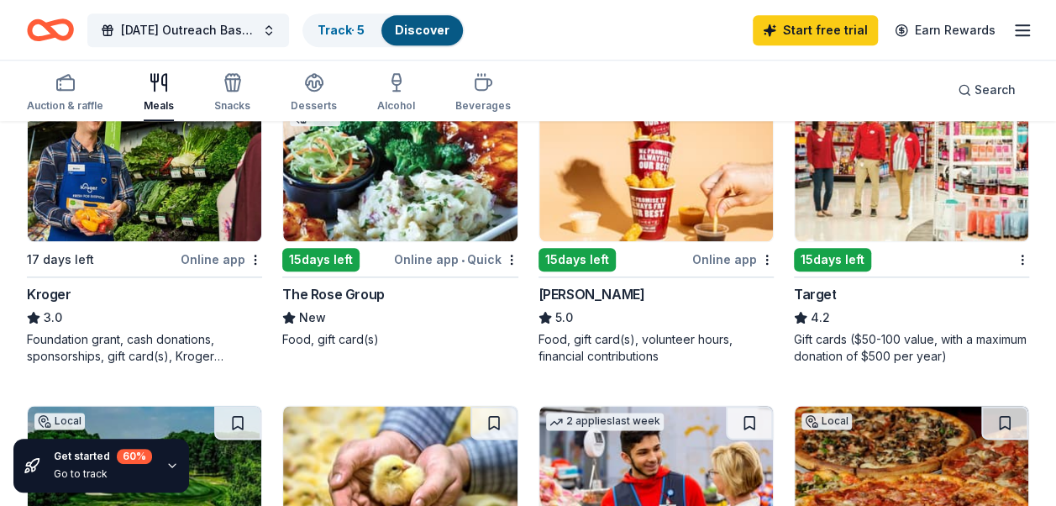  What do you see at coordinates (656, 348) in the screenshot?
I see `div: Food, gift card(s), volunteer hours, financial contributions` at bounding box center [656, 348].